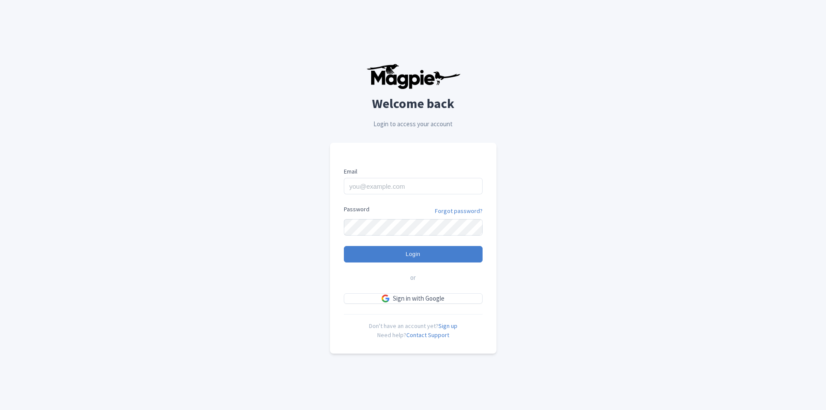 The width and height of the screenshot is (826, 410). I want to click on label: Email, so click(413, 171).